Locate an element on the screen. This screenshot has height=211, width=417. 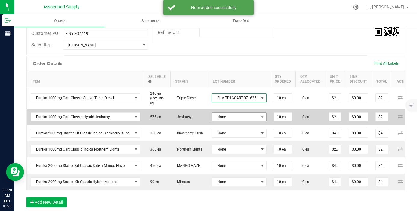
span: 450 ea is located at coordinates (154, 166).